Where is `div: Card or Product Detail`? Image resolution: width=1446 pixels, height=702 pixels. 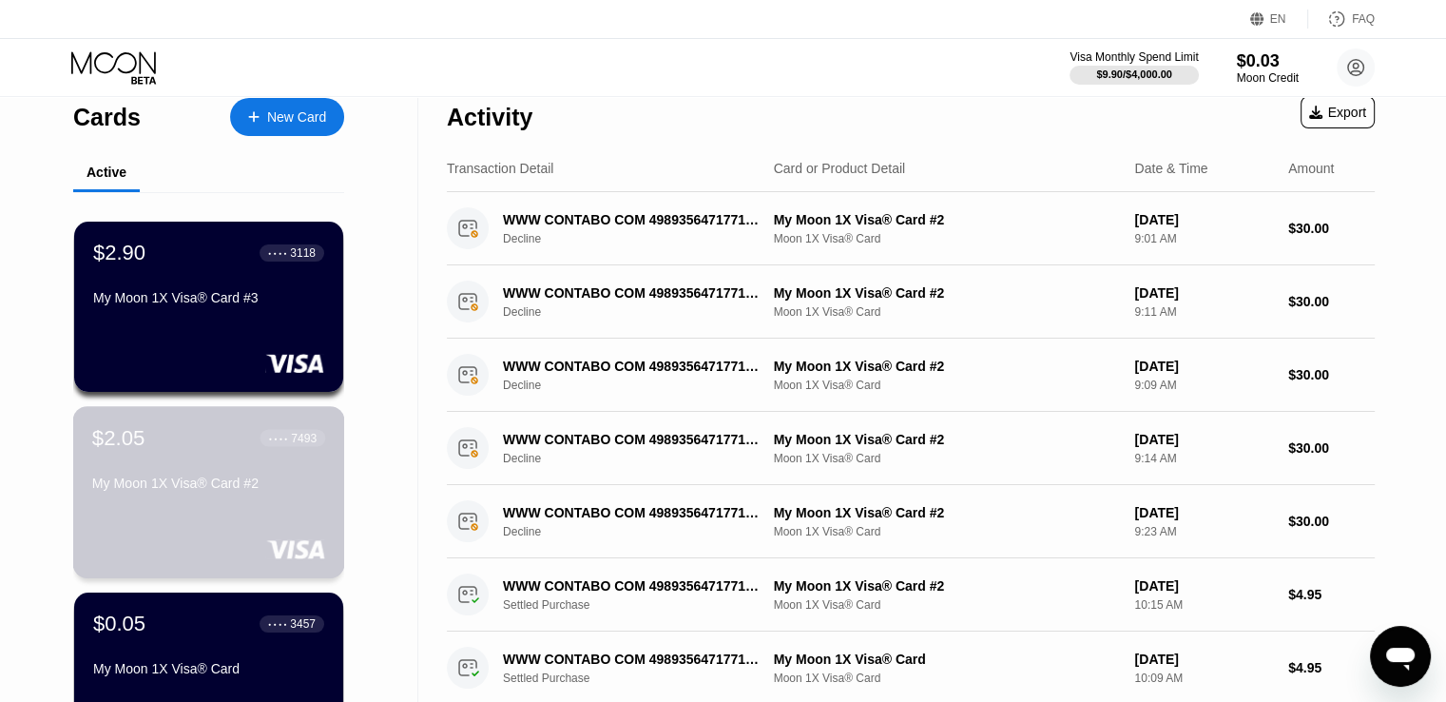 div: Card or Product Detail is located at coordinates (839, 168).